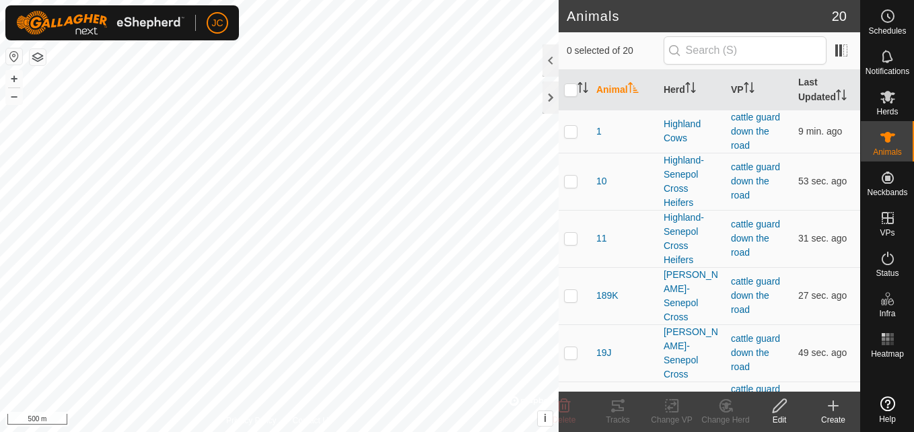  I want to click on span: 189K, so click(607, 296).